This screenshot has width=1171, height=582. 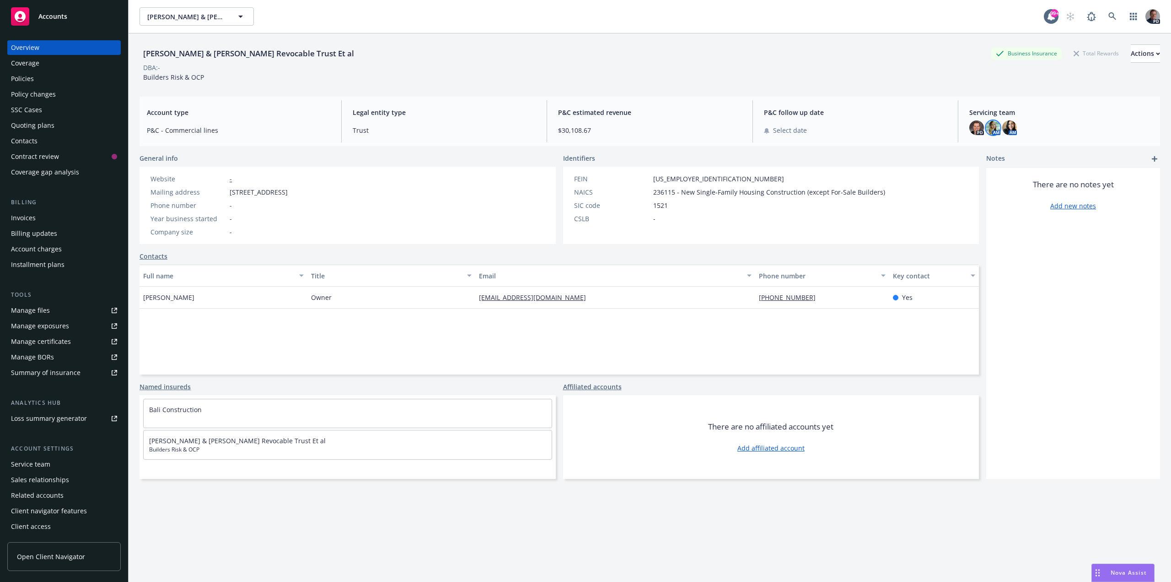 I want to click on a: Manage BORs, so click(x=64, y=357).